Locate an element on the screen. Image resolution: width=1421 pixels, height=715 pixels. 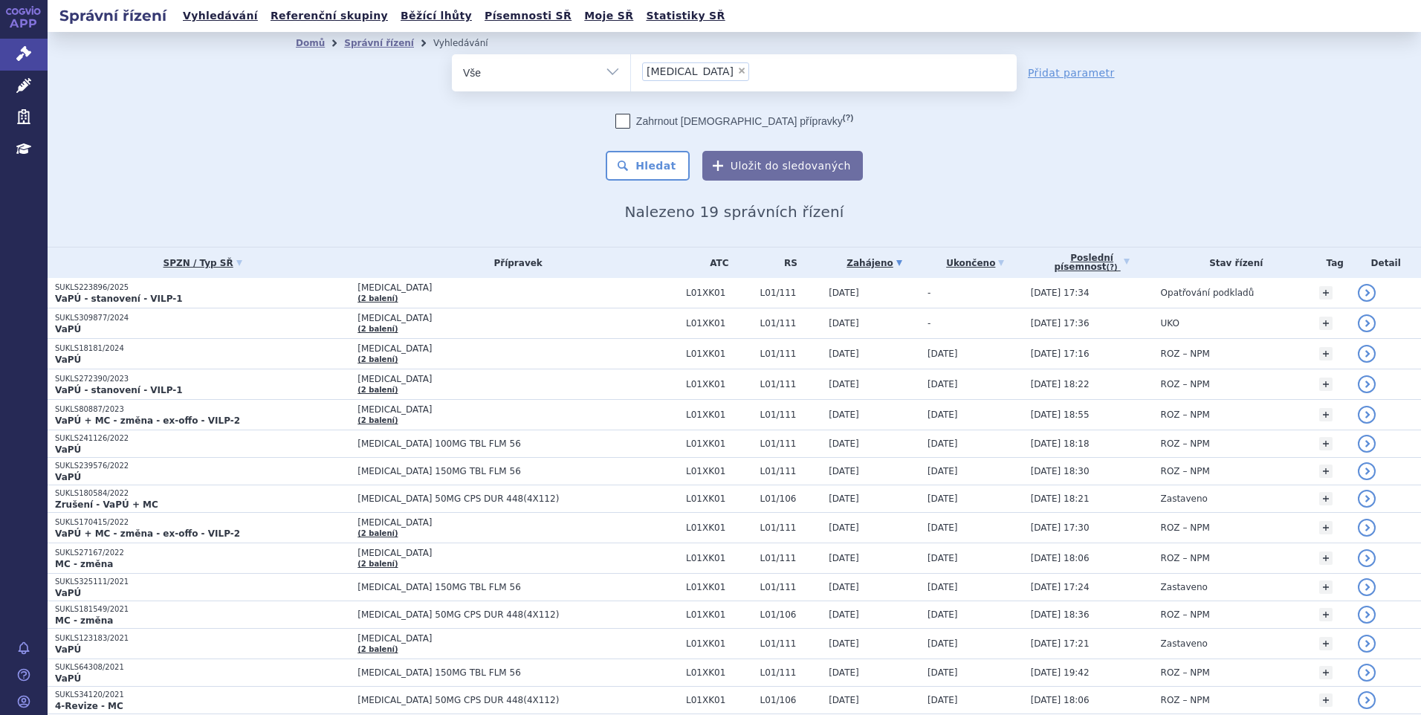
th: RS is located at coordinates (787, 262).